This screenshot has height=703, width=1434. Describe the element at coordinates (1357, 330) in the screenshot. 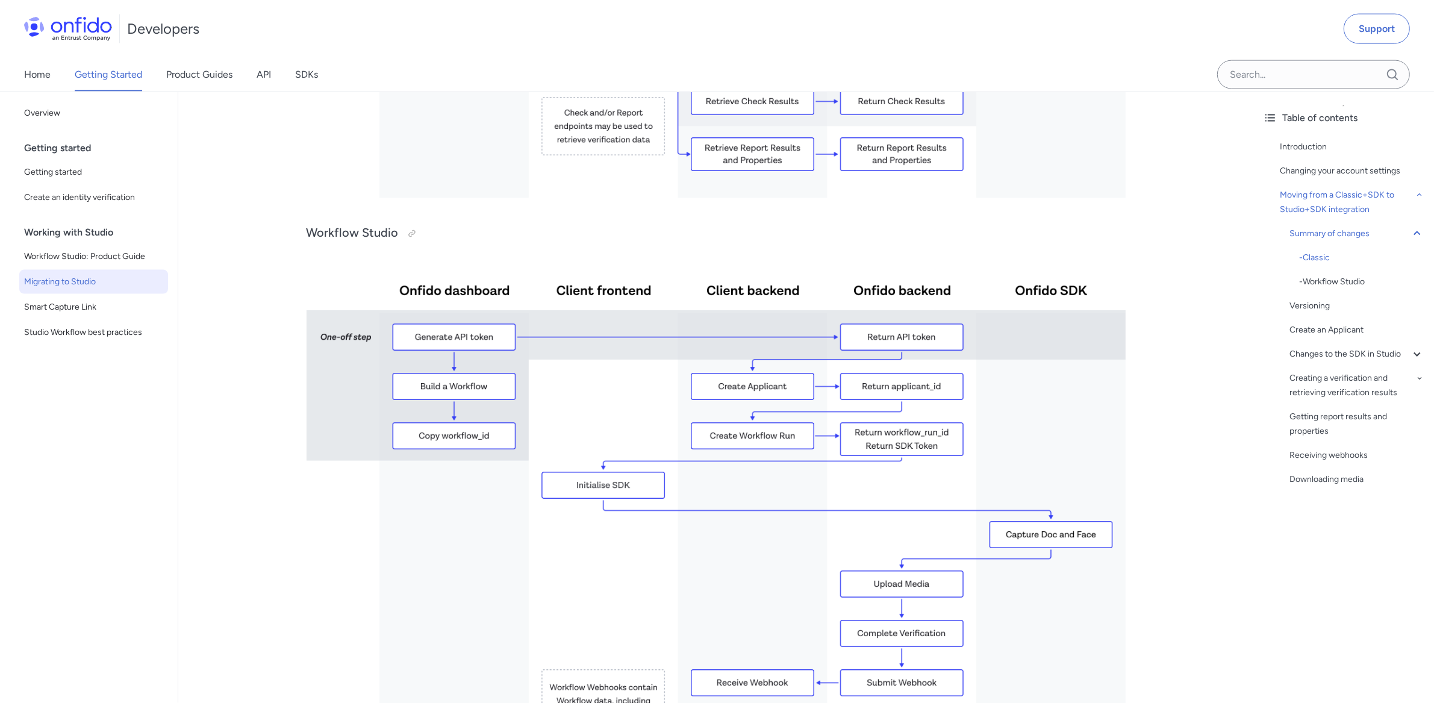

I see `a: Create an Applicant` at that location.